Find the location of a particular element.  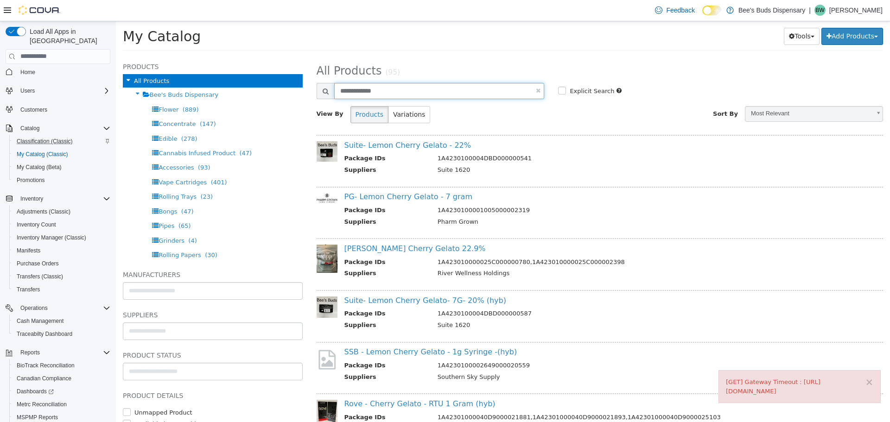

button: Users is located at coordinates (58, 91).